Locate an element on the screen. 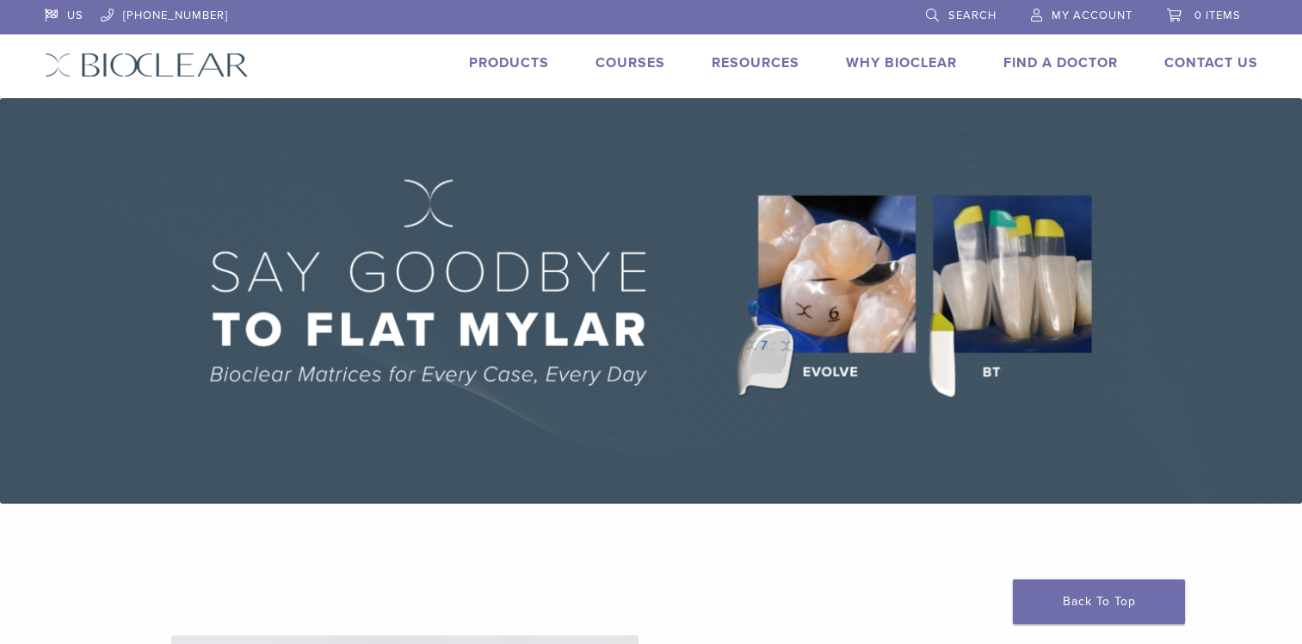 Image resolution: width=1302 pixels, height=644 pixels. a: Contact Us is located at coordinates (1211, 63).